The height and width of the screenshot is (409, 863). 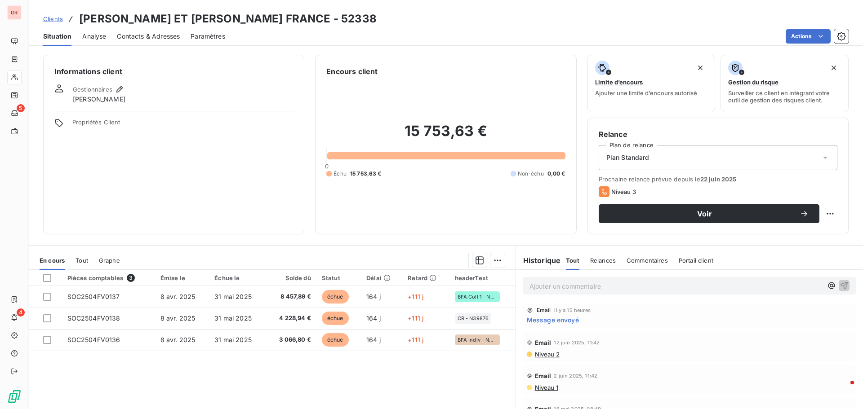 What do you see at coordinates (477, 297) in the screenshot?
I see `span: BFA Coll 1 - N39874` at bounding box center [477, 297].